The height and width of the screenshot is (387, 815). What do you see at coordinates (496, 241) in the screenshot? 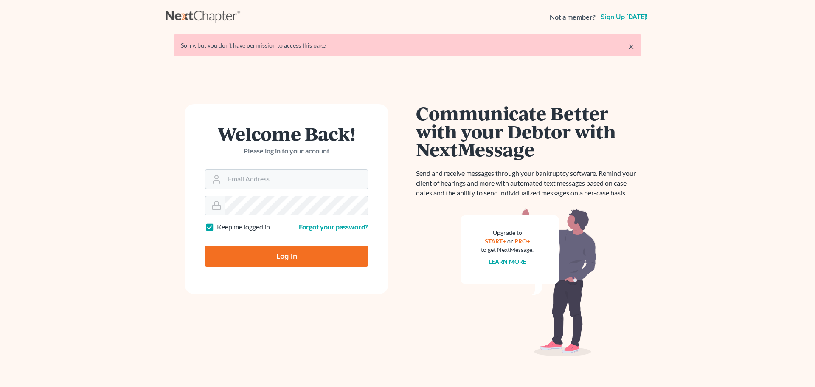
I see `a: START+` at bounding box center [496, 241].